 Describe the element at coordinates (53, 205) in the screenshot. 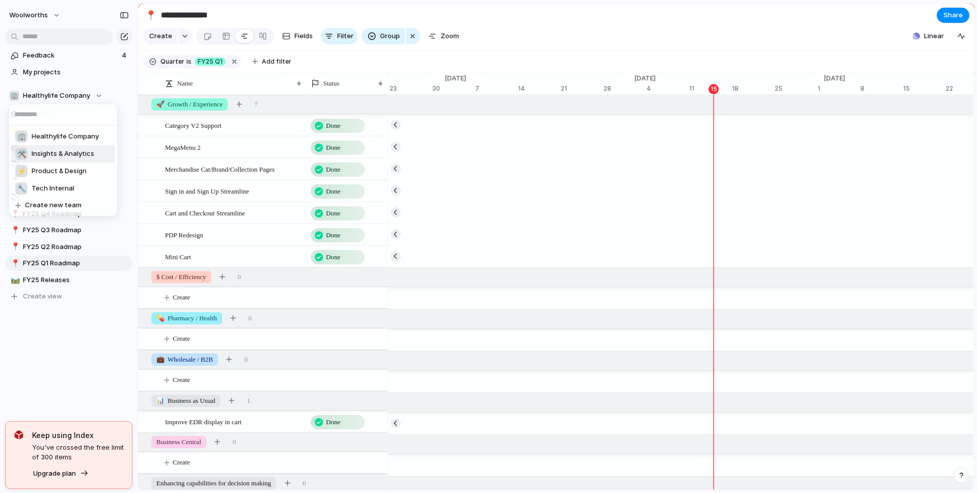

I see `span: Create new team` at that location.